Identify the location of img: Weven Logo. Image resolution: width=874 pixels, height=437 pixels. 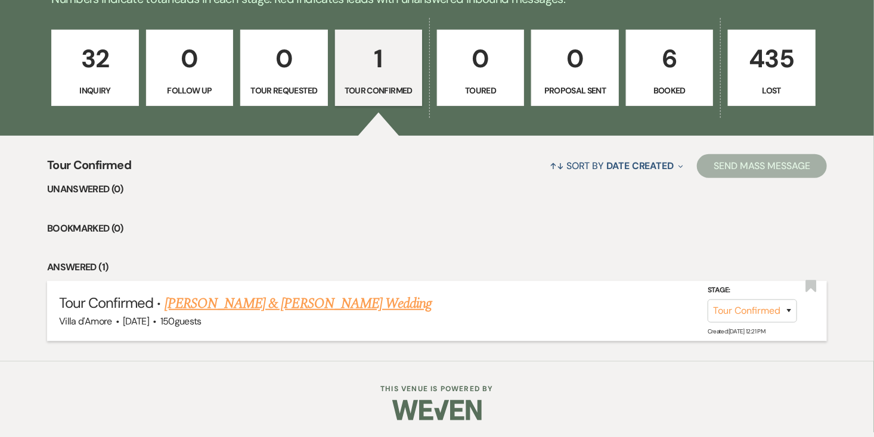
(437, 411).